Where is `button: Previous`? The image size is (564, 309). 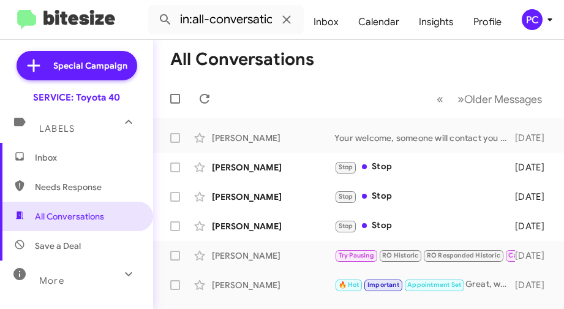 button: Previous is located at coordinates (440, 99).